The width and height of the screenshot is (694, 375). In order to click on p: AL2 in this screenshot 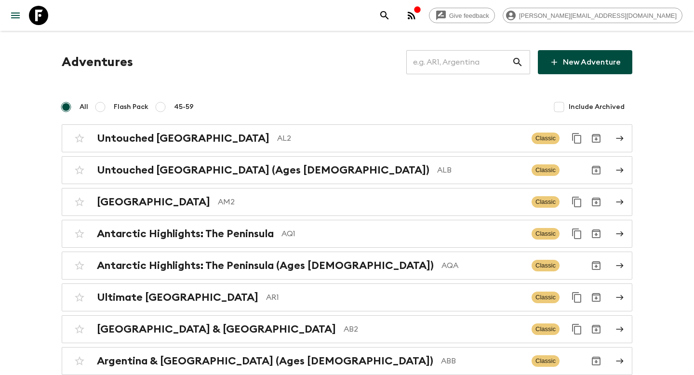, I will do `click(401, 138)`.